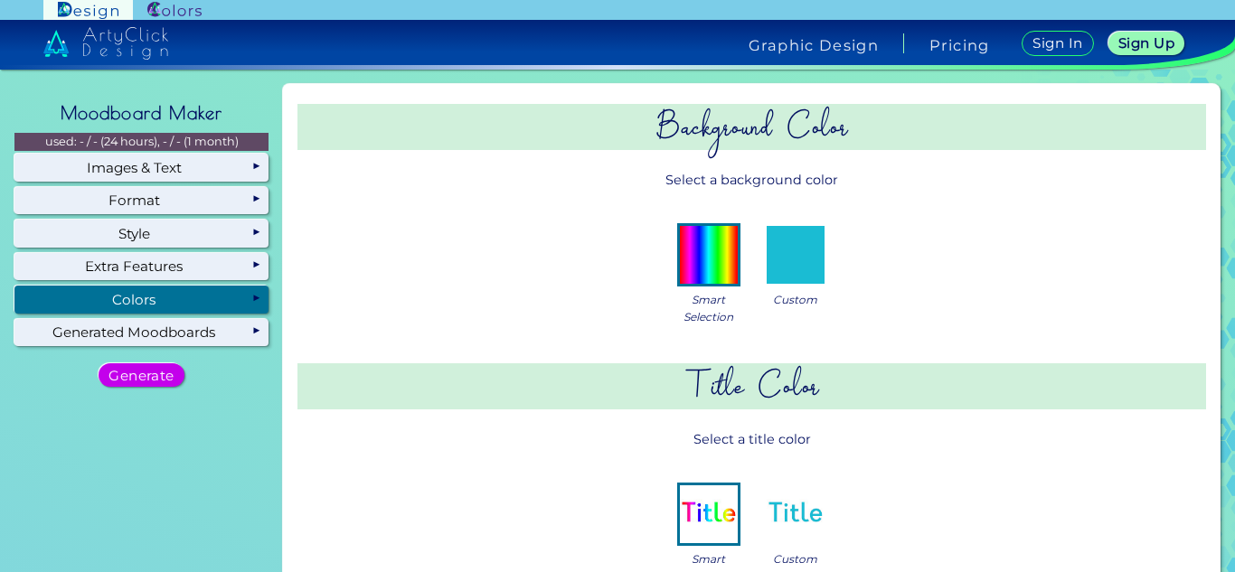  I want to click on h4: Graphic Design, so click(814, 45).